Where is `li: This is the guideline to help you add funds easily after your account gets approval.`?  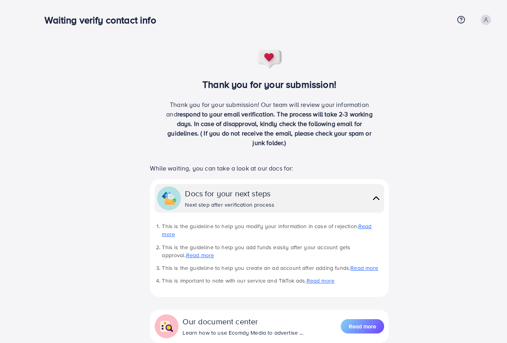 li: This is the guideline to help you add funds easily after your account gets approval. is located at coordinates (273, 251).